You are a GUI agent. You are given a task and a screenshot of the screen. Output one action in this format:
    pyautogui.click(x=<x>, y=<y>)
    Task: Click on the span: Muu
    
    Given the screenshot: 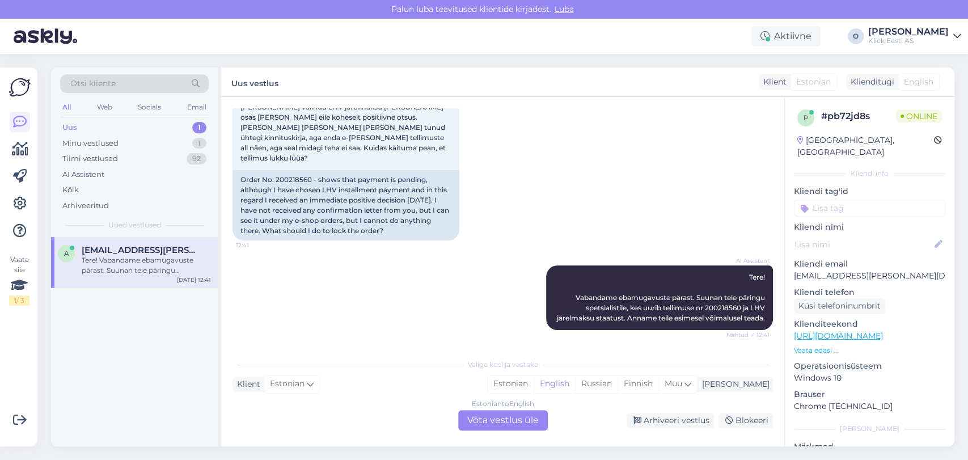 What is the action you would take?
    pyautogui.click(x=673, y=383)
    